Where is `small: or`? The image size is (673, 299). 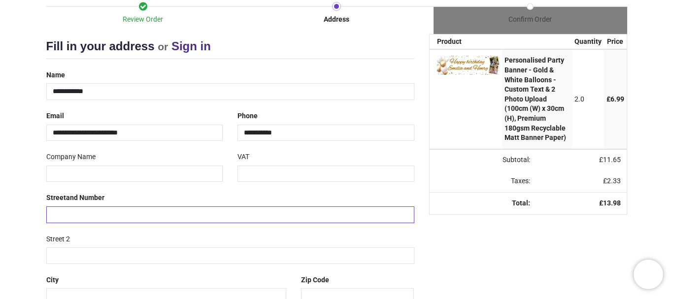 small: or is located at coordinates (163, 46).